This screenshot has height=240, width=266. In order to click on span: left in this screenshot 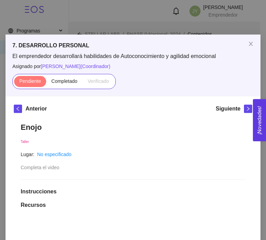, I will do `click(18, 109)`.